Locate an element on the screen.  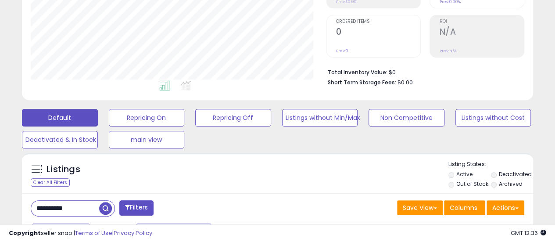
small: Prev: 0 is located at coordinates (342, 51).